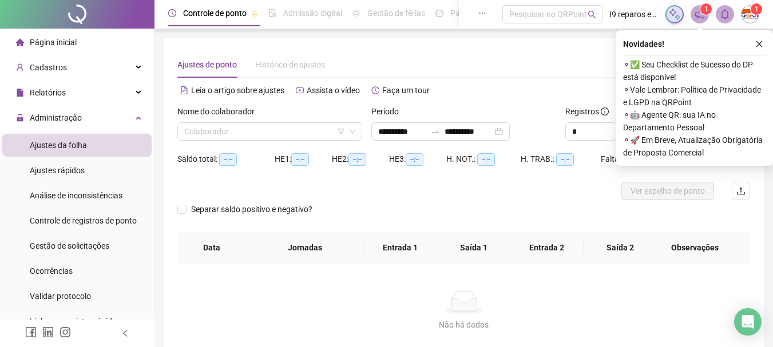  What do you see at coordinates (184, 90) in the screenshot?
I see `span: file-text` at bounding box center [184, 90].